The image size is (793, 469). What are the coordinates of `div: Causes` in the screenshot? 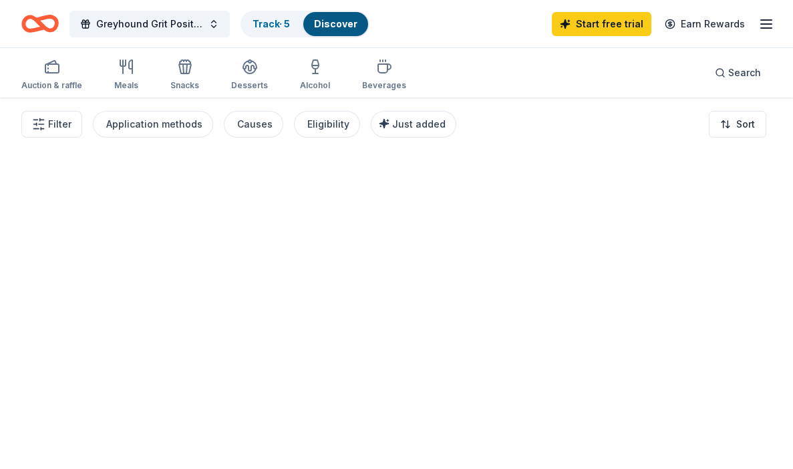 It's located at (255, 124).